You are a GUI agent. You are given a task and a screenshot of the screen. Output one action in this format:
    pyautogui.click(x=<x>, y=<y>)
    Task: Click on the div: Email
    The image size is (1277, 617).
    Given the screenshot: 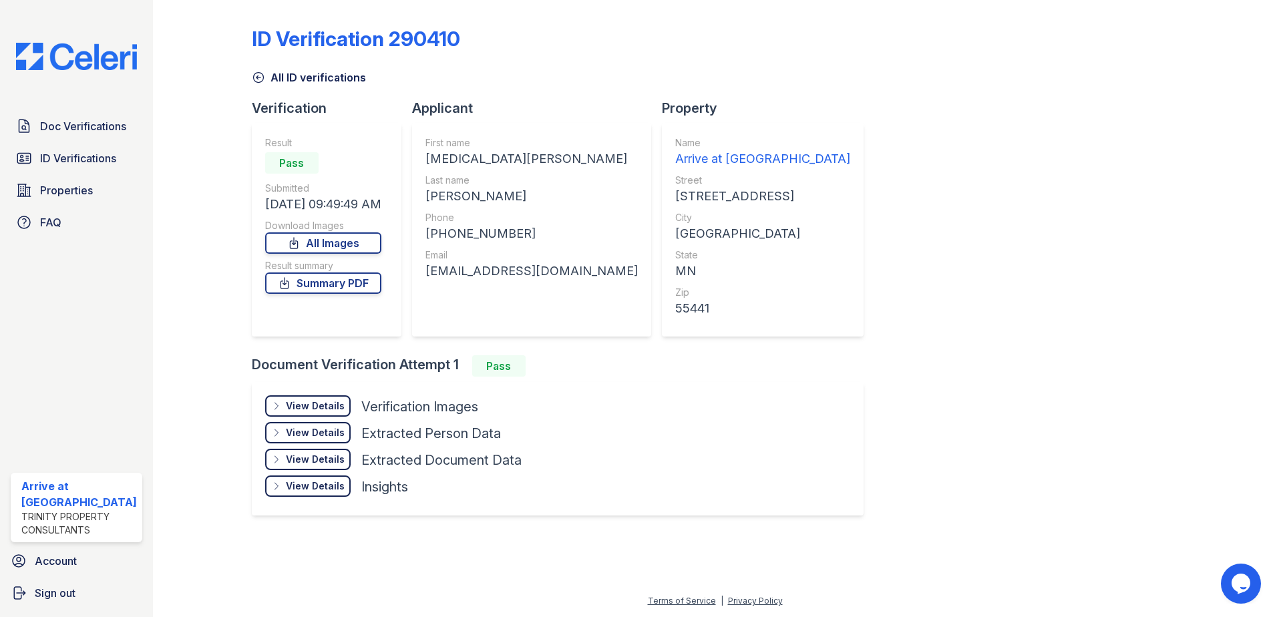 What is the action you would take?
    pyautogui.click(x=532, y=255)
    